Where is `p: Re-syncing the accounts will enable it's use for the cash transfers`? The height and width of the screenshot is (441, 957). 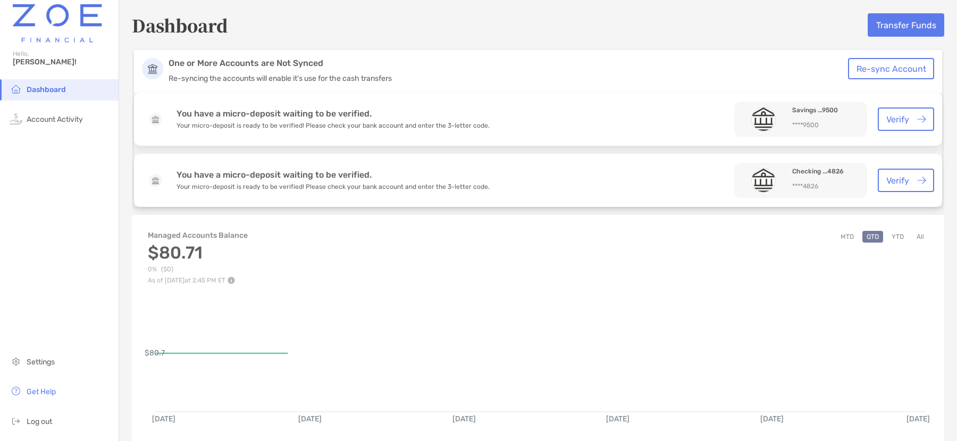
p: Re-syncing the accounts will enable it's use for the cash transfers is located at coordinates (511, 78).